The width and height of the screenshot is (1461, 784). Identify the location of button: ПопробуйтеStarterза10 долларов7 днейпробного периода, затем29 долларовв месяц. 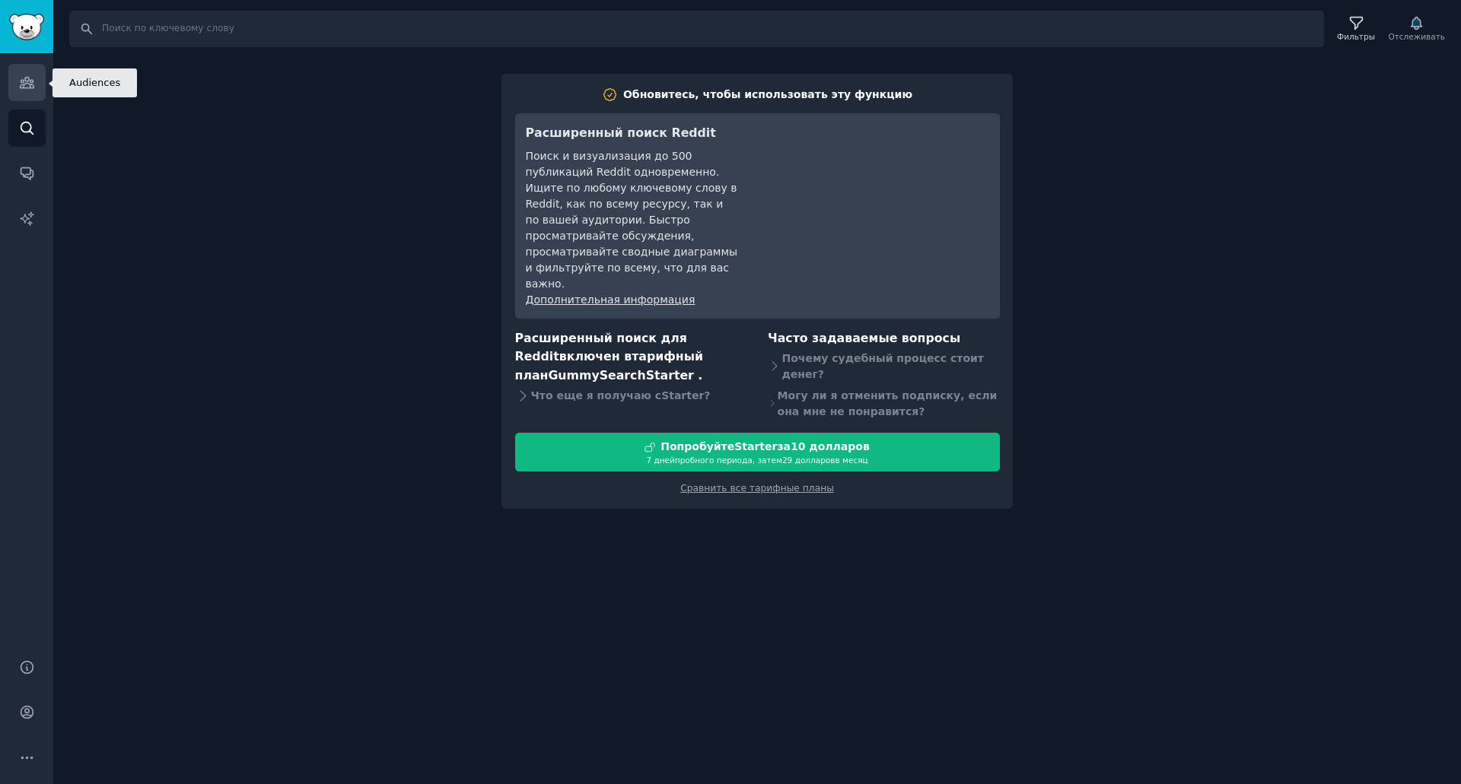
(757, 452).